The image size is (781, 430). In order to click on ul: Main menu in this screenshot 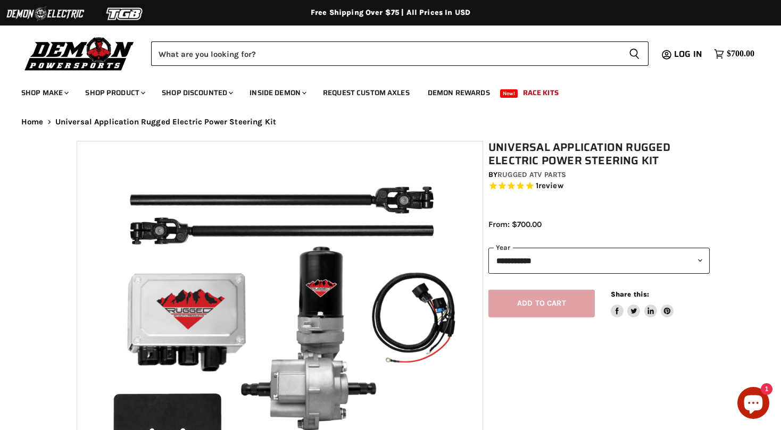, I will do `click(382, 90)`.